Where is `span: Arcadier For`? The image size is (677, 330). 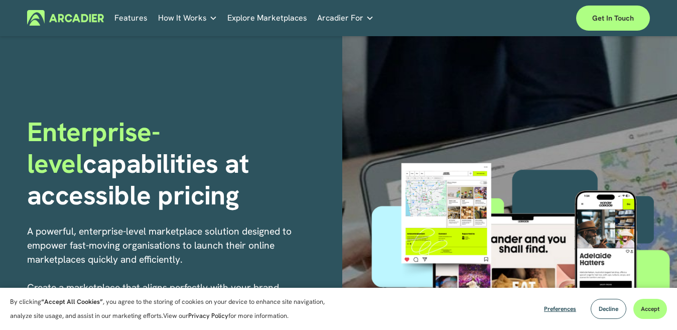
span: Arcadier For is located at coordinates (340, 18).